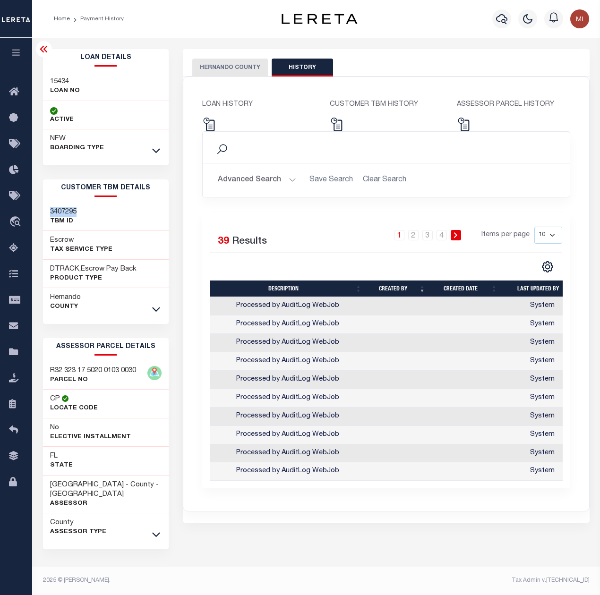  What do you see at coordinates (61, 457) in the screenshot?
I see `h3: FL` at bounding box center [61, 457].